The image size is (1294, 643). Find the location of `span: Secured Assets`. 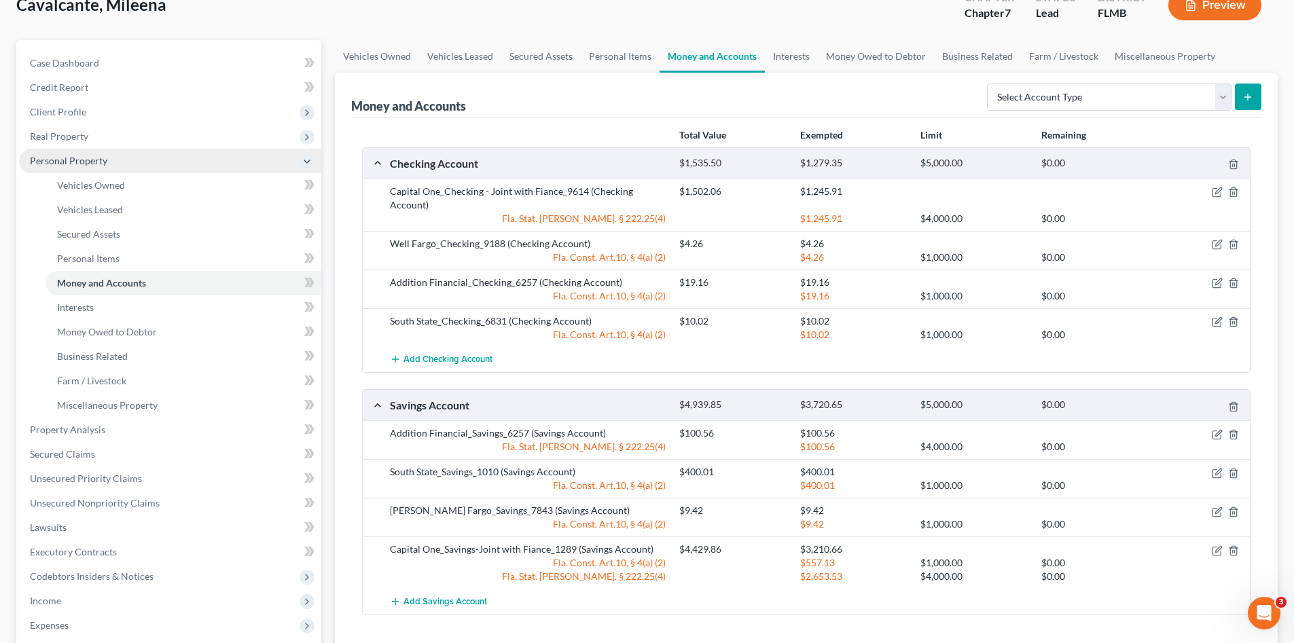

span: Secured Assets is located at coordinates (88, 234).